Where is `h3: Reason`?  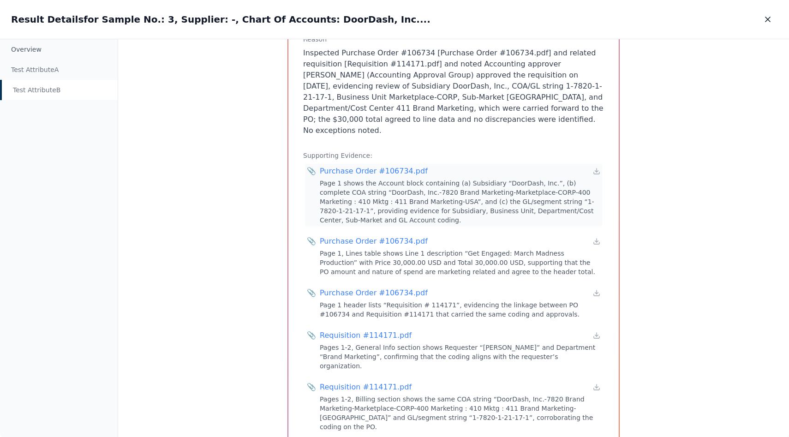
h3: Reason is located at coordinates (454, 39).